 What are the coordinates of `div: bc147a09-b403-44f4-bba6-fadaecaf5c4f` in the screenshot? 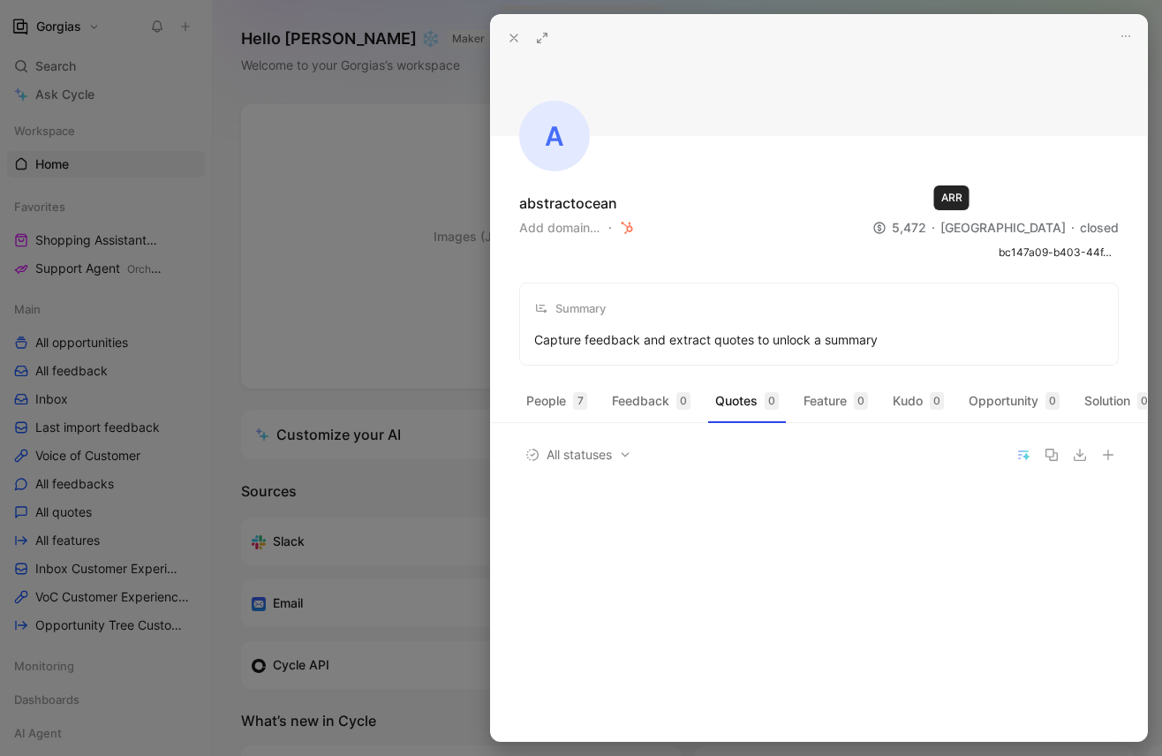 It's located at (1057, 253).